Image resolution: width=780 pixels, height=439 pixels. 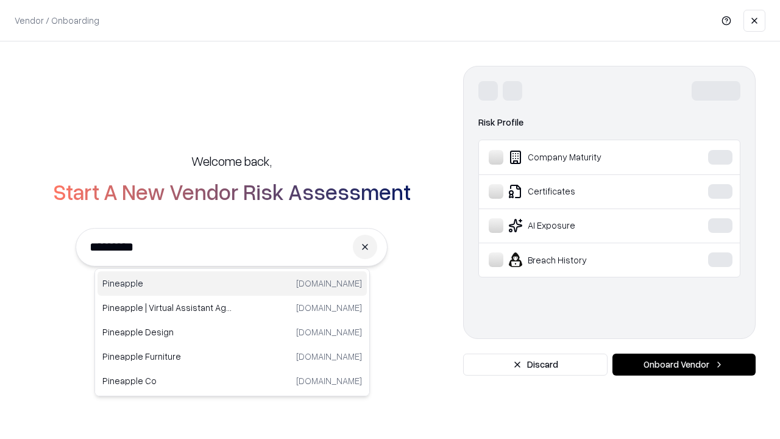 What do you see at coordinates (580, 191) in the screenshot?
I see `div: Certificates` at bounding box center [580, 191].